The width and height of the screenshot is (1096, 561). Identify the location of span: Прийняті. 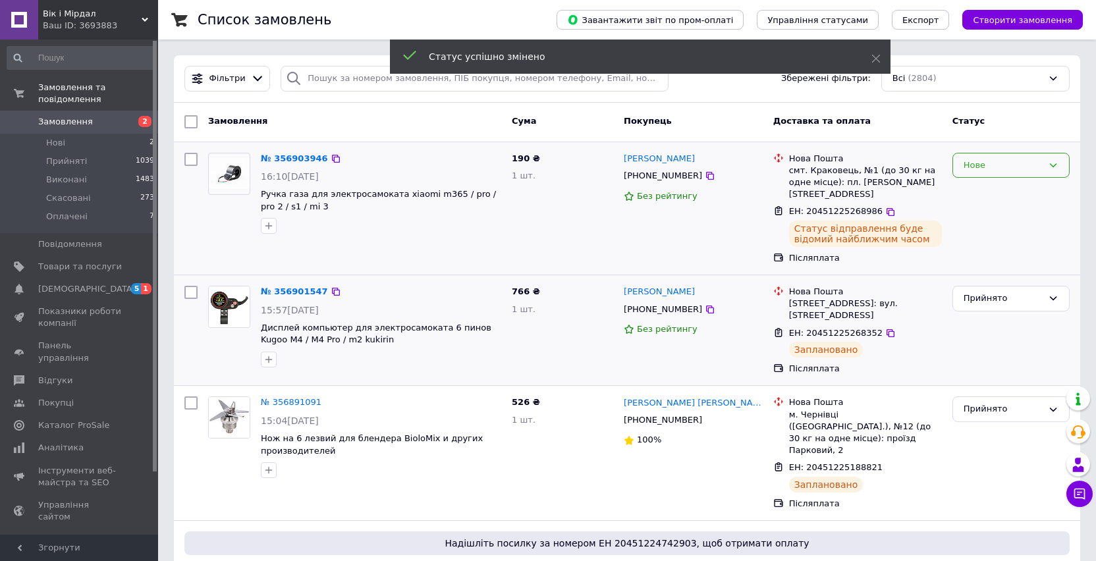
(67, 161).